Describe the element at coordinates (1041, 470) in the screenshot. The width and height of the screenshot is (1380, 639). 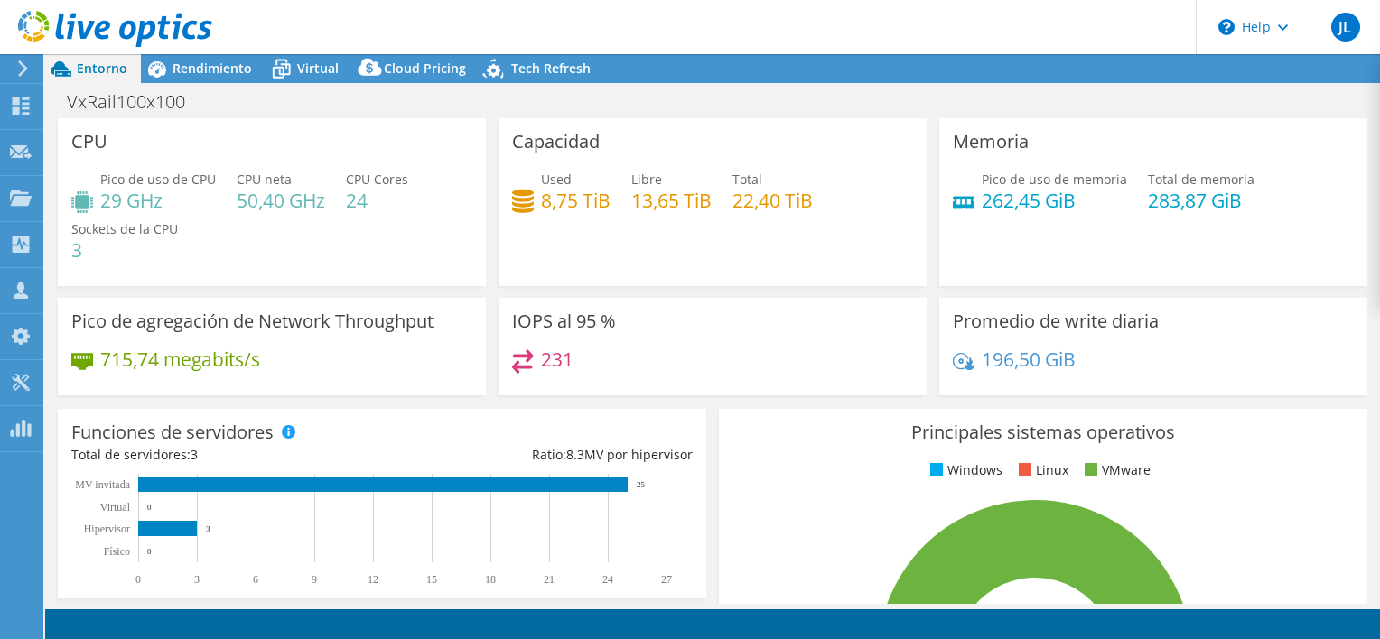
I see `li: Linux` at that location.